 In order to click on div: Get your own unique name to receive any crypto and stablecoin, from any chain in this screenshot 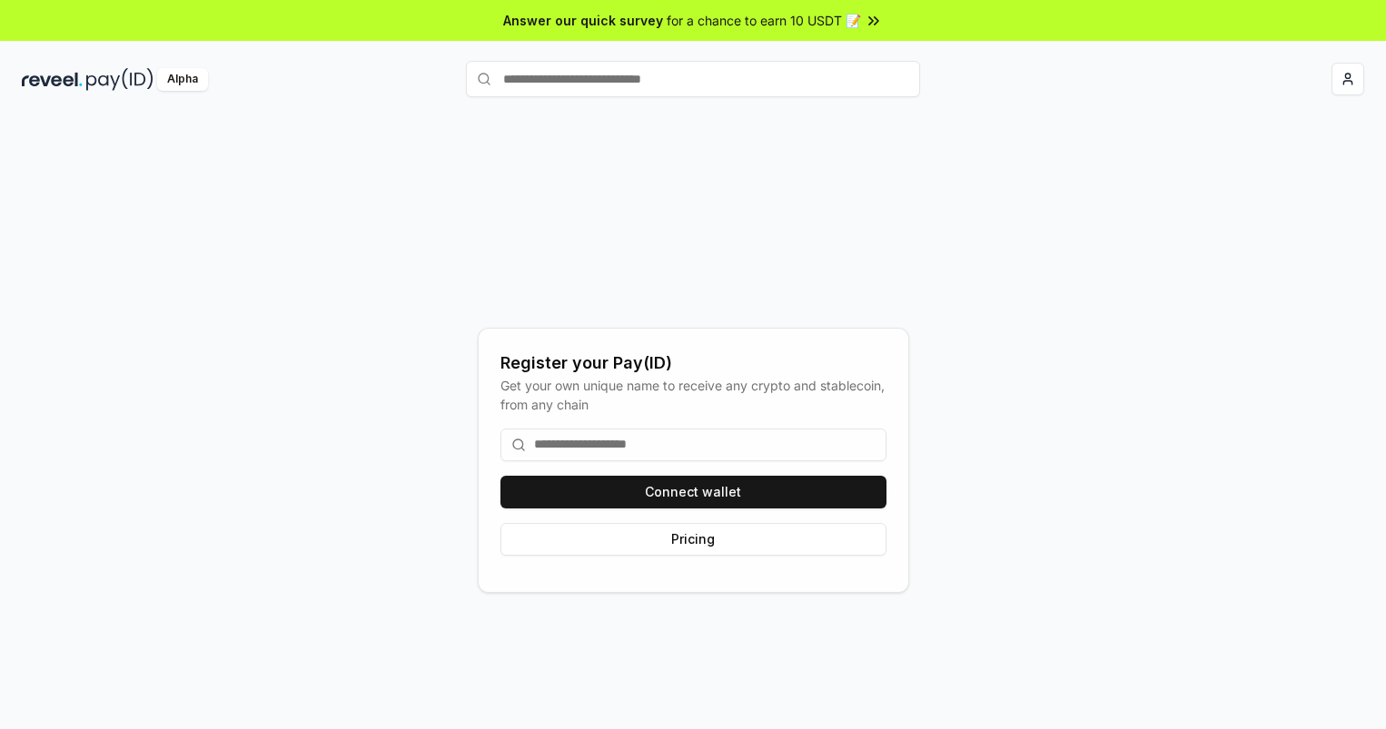, I will do `click(693, 395)`.